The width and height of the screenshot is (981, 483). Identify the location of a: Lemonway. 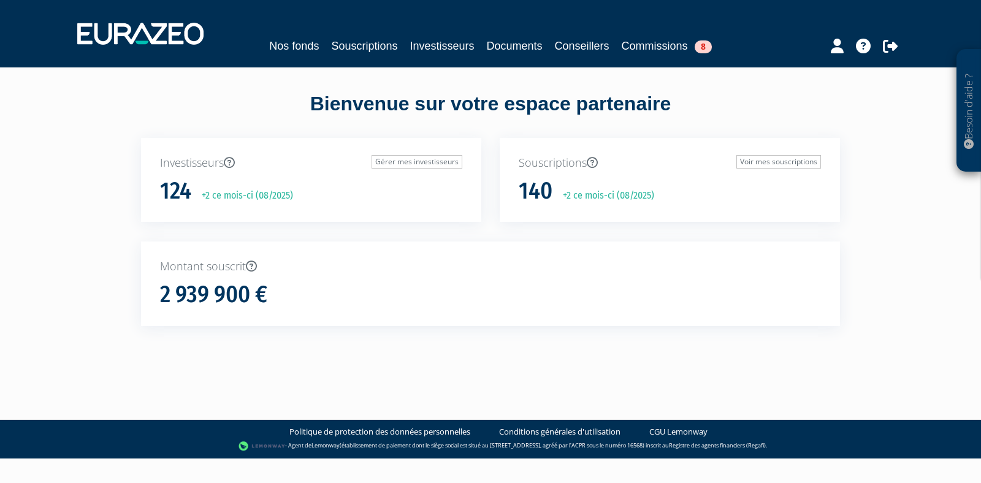
(326, 445).